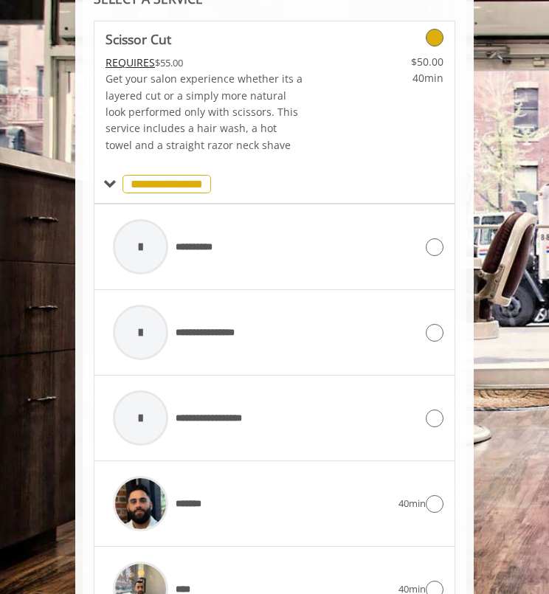  Describe the element at coordinates (130, 62) in the screenshot. I see `span: This service needs some Advance to be paid before we block your appointment` at that location.